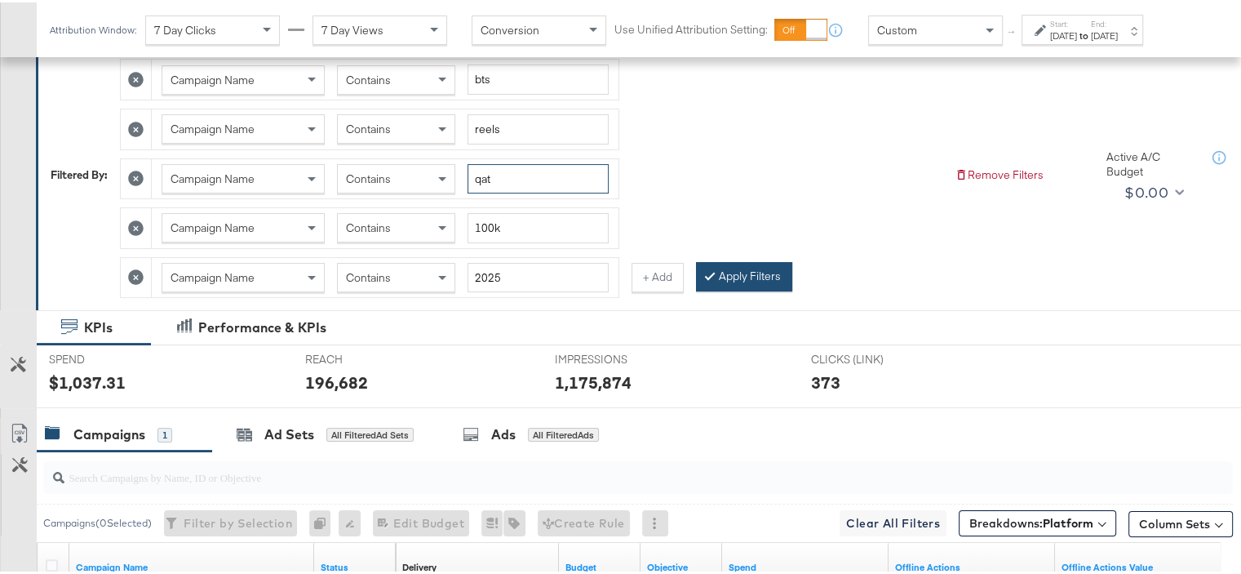 The width and height of the screenshot is (1241, 574). What do you see at coordinates (366, 357) in the screenshot?
I see `span: REACH` at bounding box center [366, 357].